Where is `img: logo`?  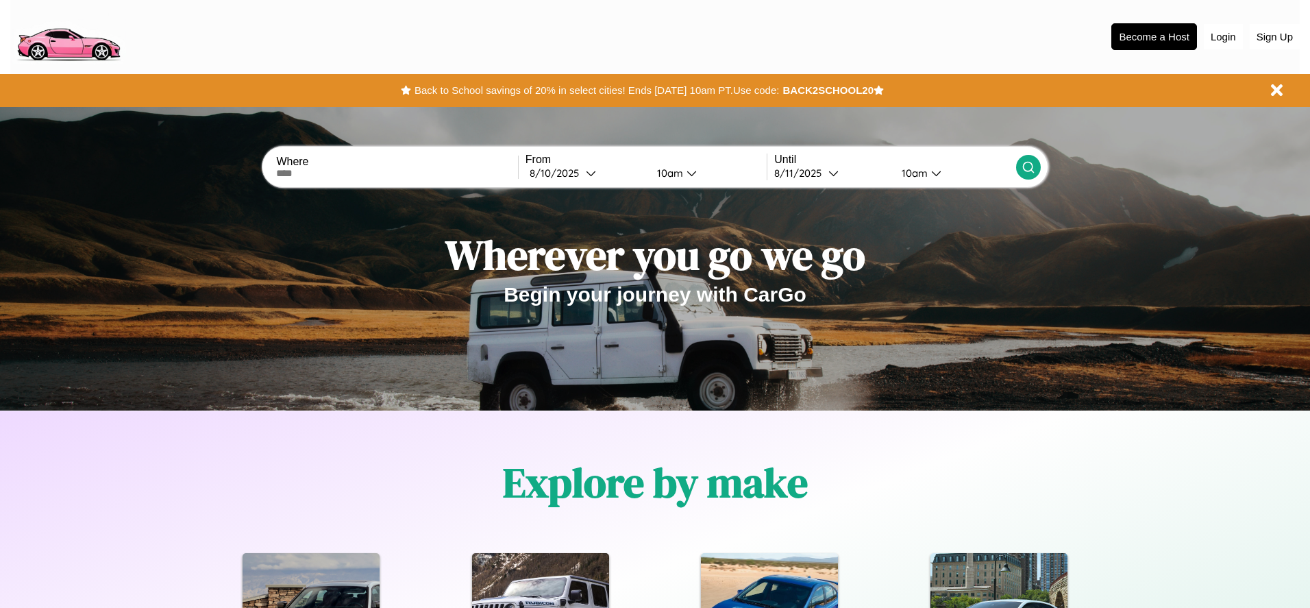 img: logo is located at coordinates (68, 36).